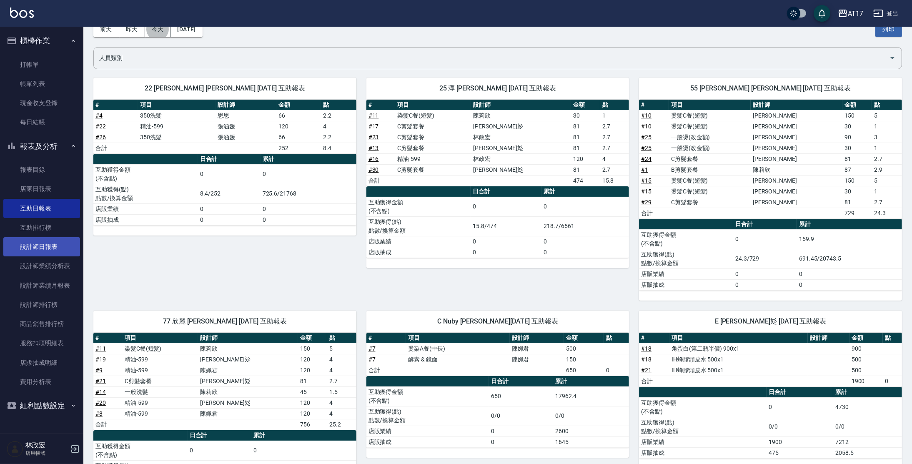 The width and height of the screenshot is (912, 464). I want to click on a: #30, so click(373, 170).